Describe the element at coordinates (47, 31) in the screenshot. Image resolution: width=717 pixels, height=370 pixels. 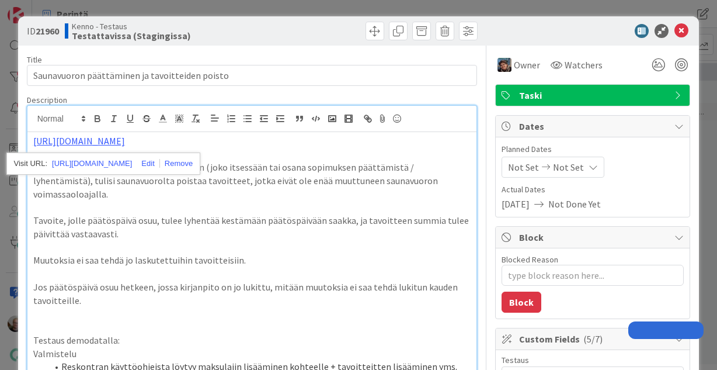
I see `b: 21960` at that location.